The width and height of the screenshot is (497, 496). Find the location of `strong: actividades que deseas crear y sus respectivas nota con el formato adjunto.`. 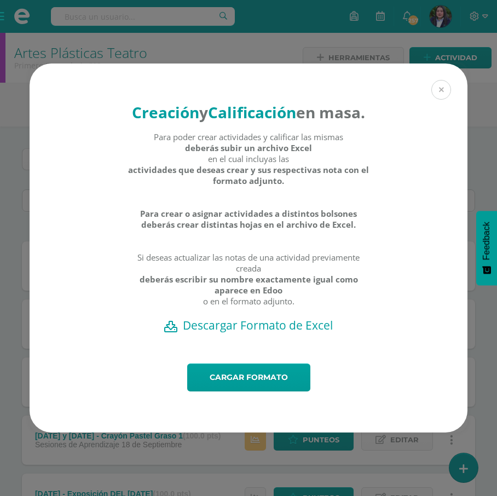

strong: actividades que deseas crear y sus respectivas nota con el formato adjunto. is located at coordinates (249, 175).